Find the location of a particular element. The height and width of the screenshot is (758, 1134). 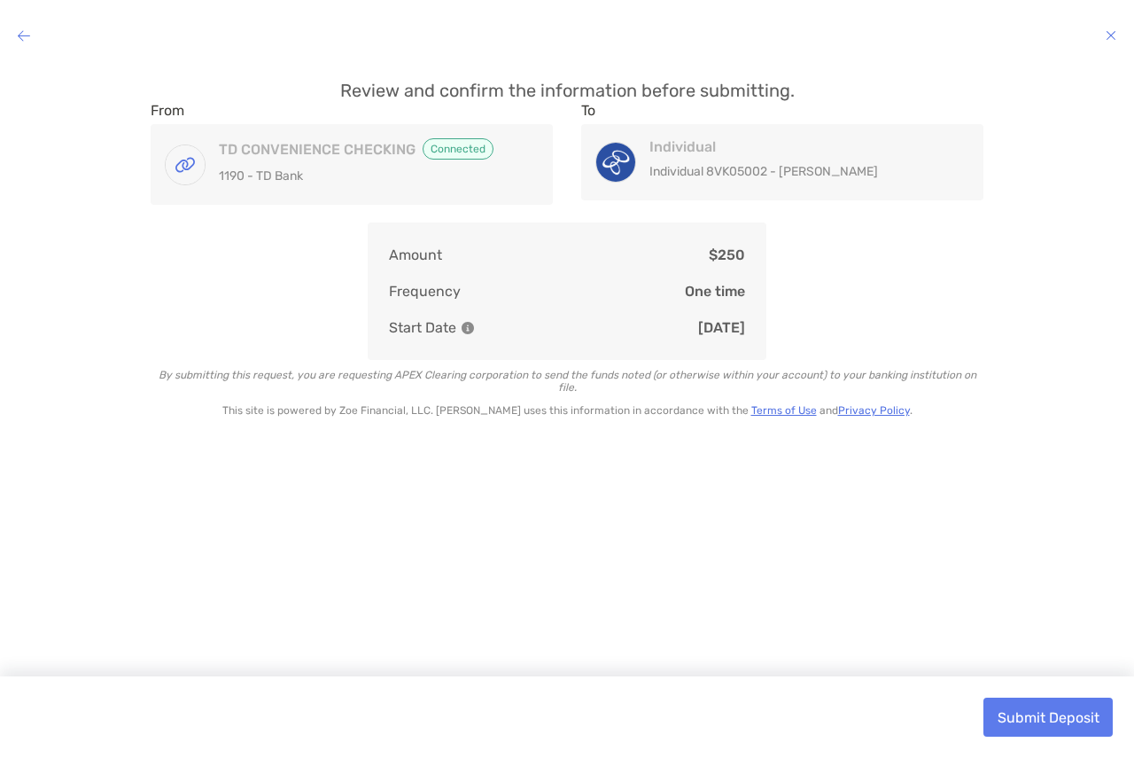

h4: Individual is located at coordinates (799, 146).